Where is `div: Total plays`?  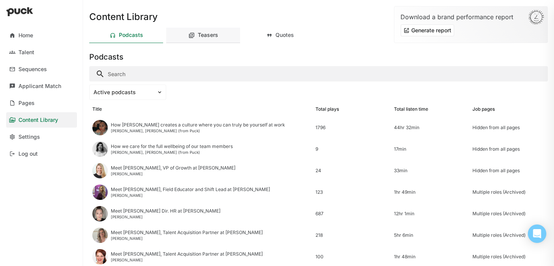 div: Total plays is located at coordinates (327, 109).